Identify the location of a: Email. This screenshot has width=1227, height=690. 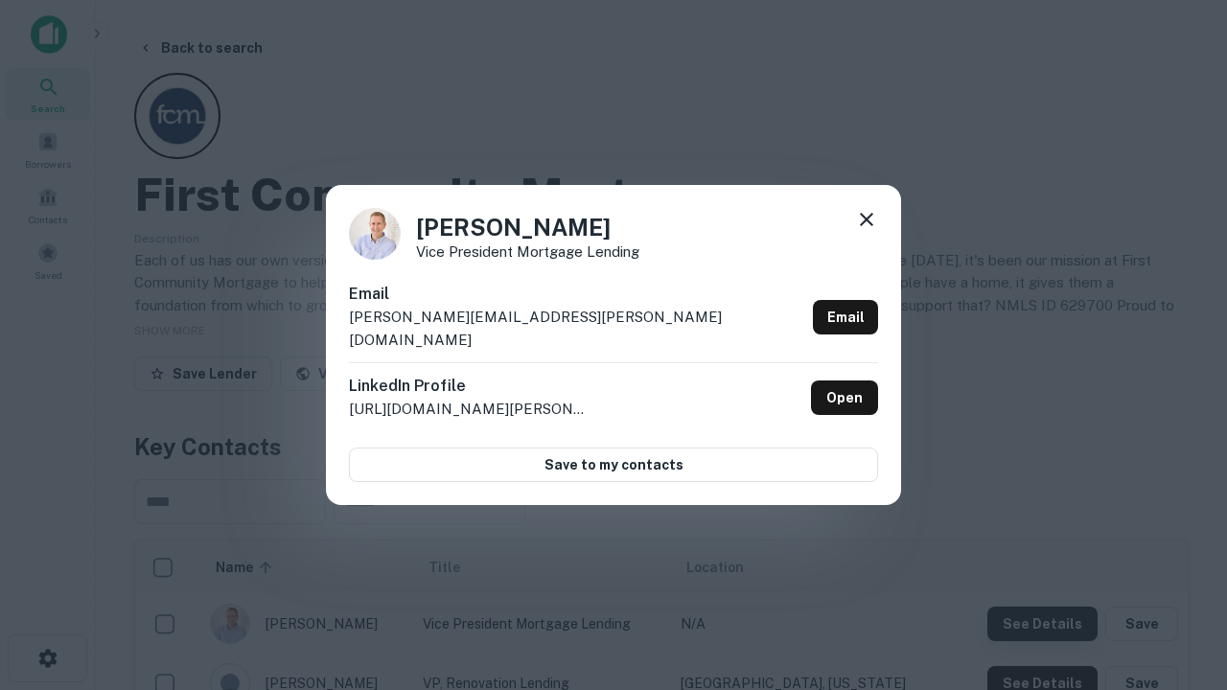
(846, 317).